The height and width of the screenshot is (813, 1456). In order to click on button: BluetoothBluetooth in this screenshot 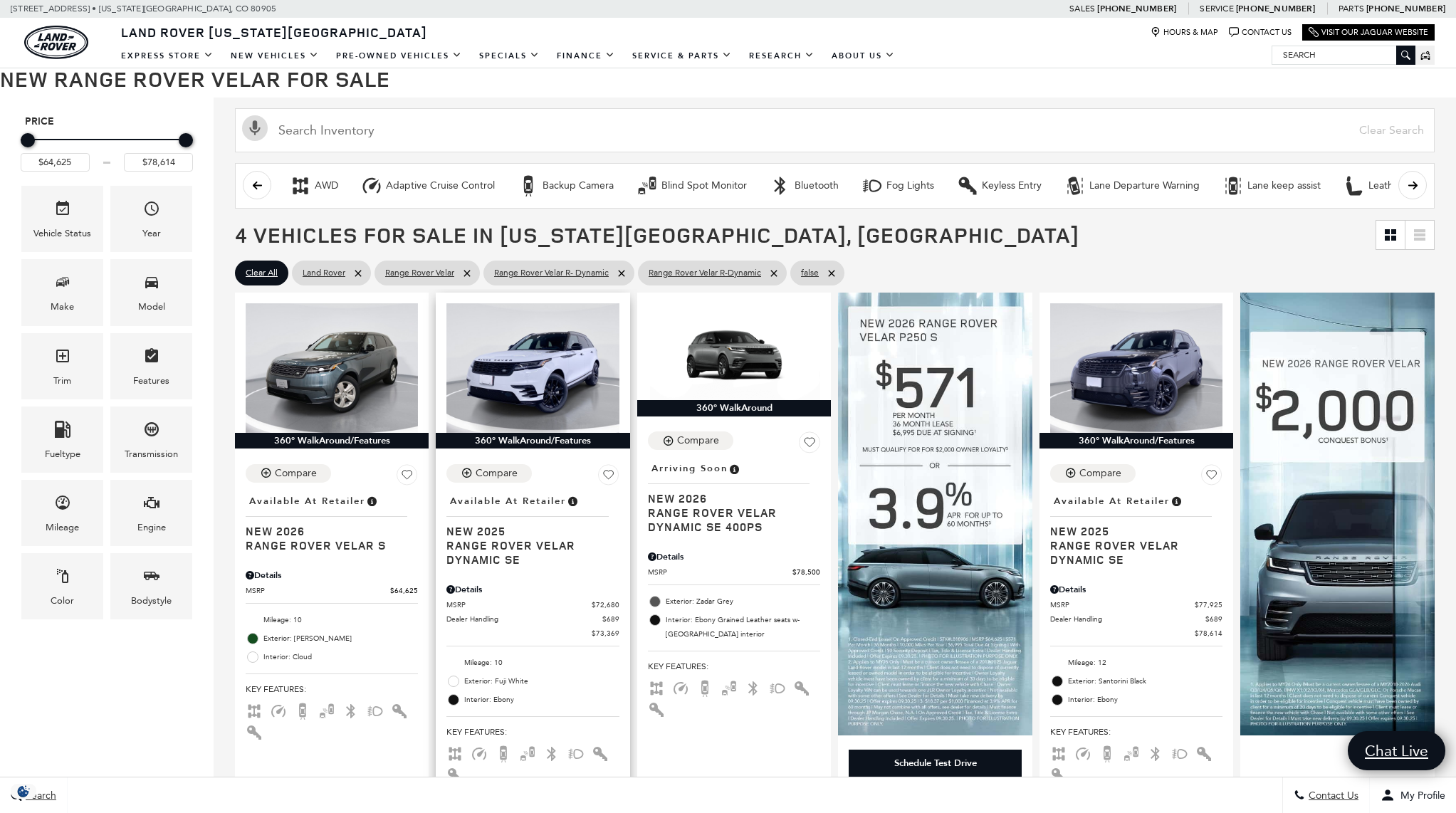, I will do `click(804, 185)`.